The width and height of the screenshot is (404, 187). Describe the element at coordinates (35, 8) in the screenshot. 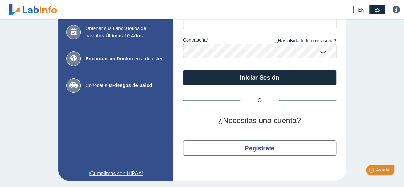

I see `span: Ayuda` at that location.